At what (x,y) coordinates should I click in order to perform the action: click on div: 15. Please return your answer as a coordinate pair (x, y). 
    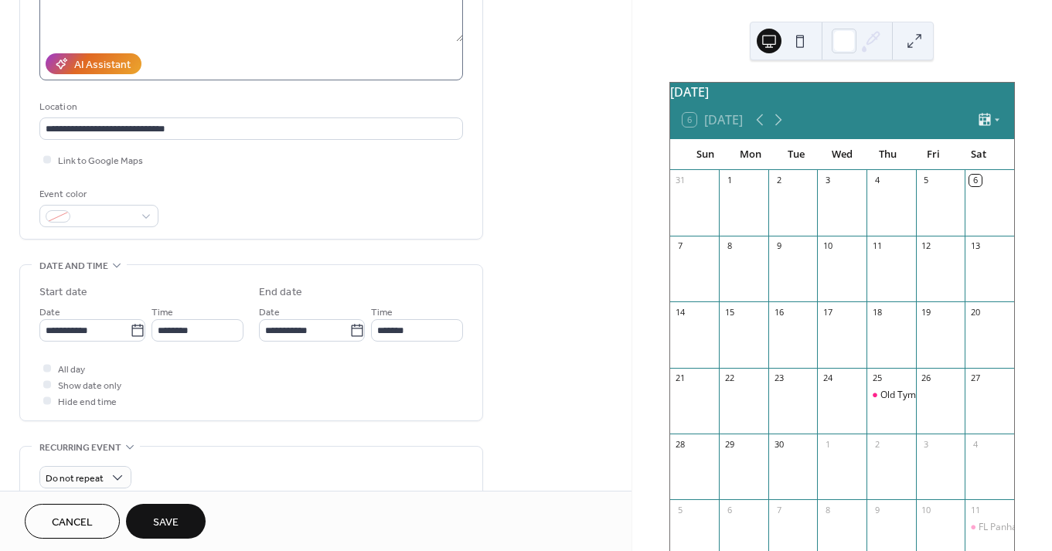
    Looking at the image, I should click on (729, 311).